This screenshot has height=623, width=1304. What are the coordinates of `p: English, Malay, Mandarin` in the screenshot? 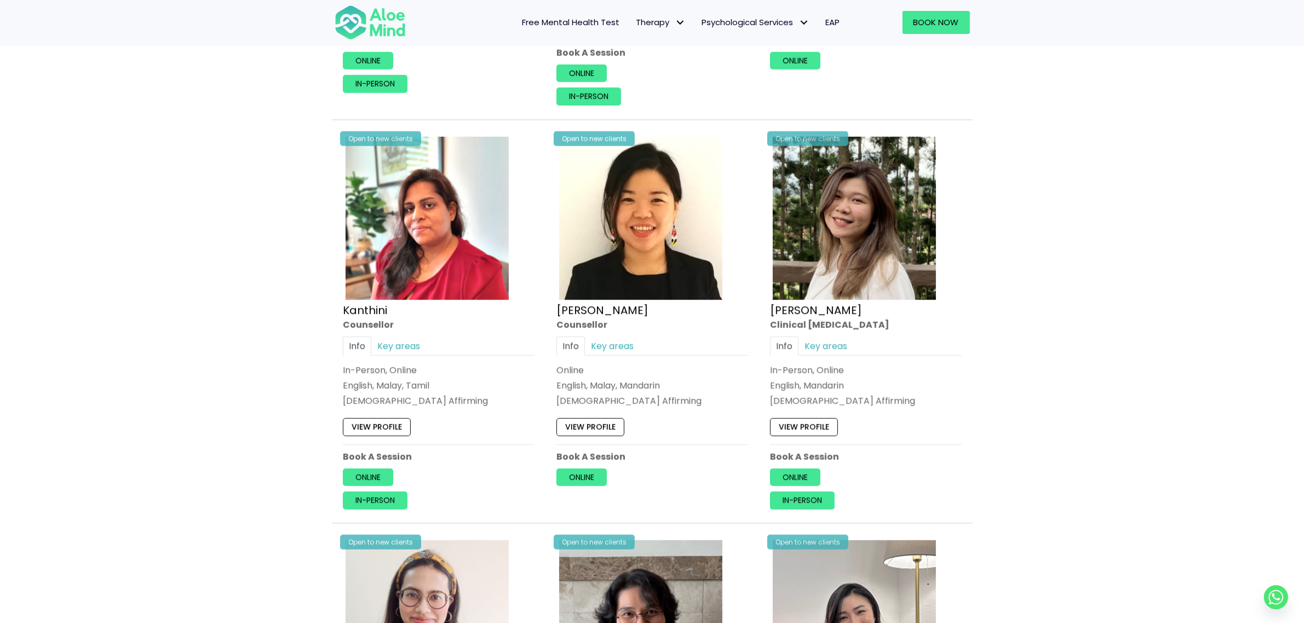 It's located at (652, 385).